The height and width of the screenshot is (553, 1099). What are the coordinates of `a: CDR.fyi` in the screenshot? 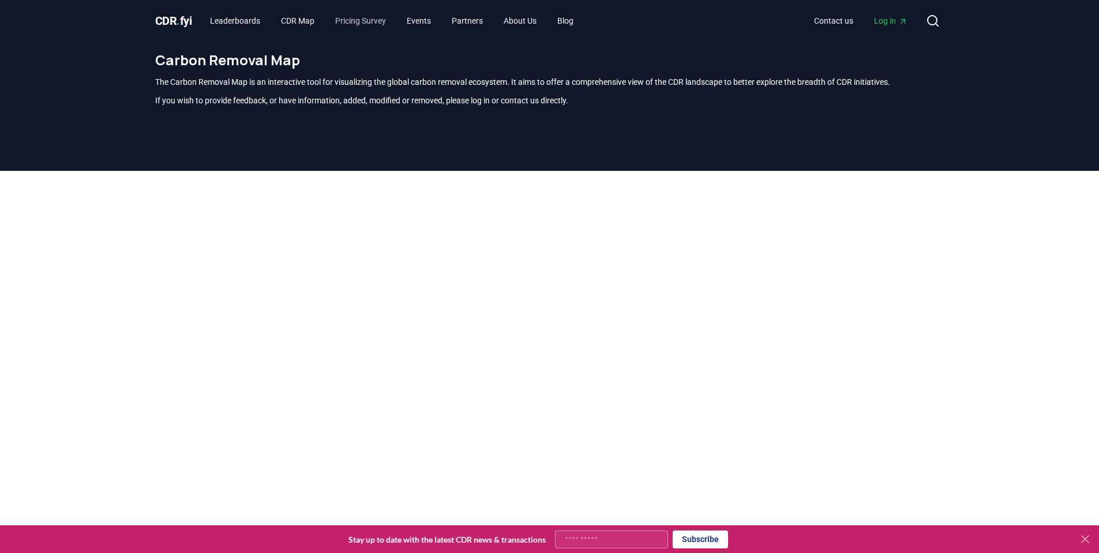 It's located at (174, 21).